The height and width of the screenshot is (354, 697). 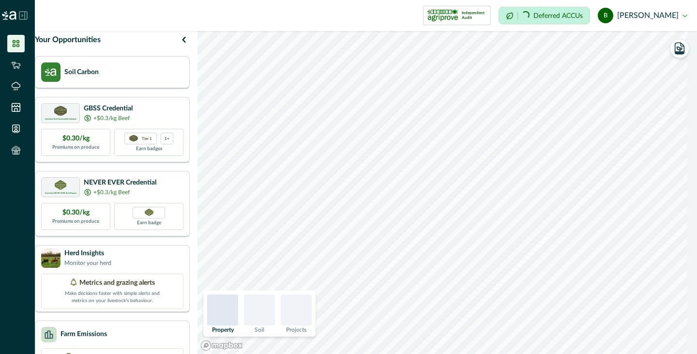 I want to click on p: Metrics and grazing alerts, so click(x=117, y=283).